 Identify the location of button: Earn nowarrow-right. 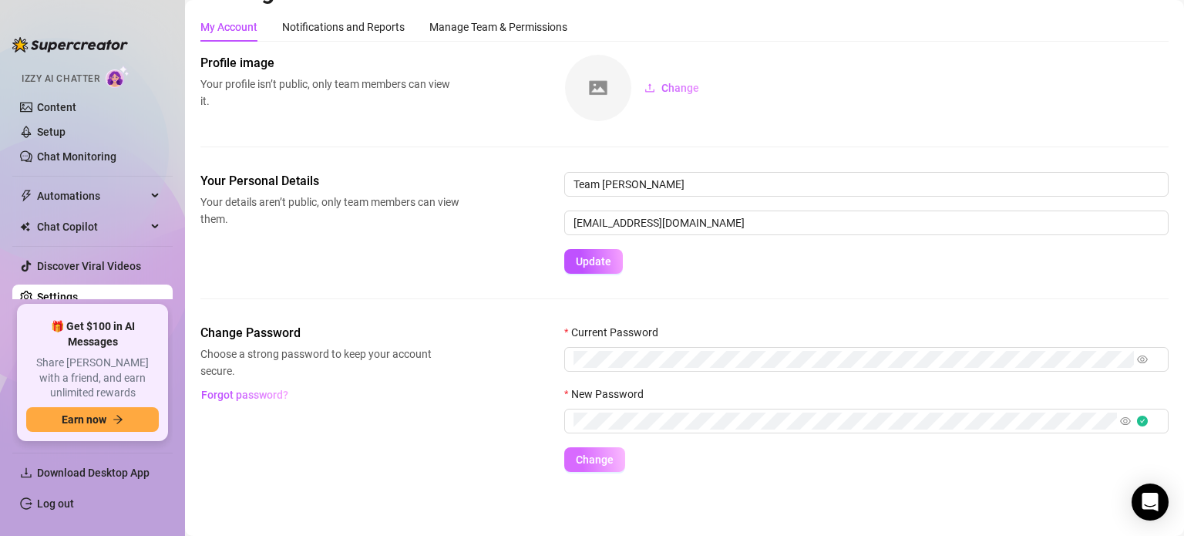
(93, 419).